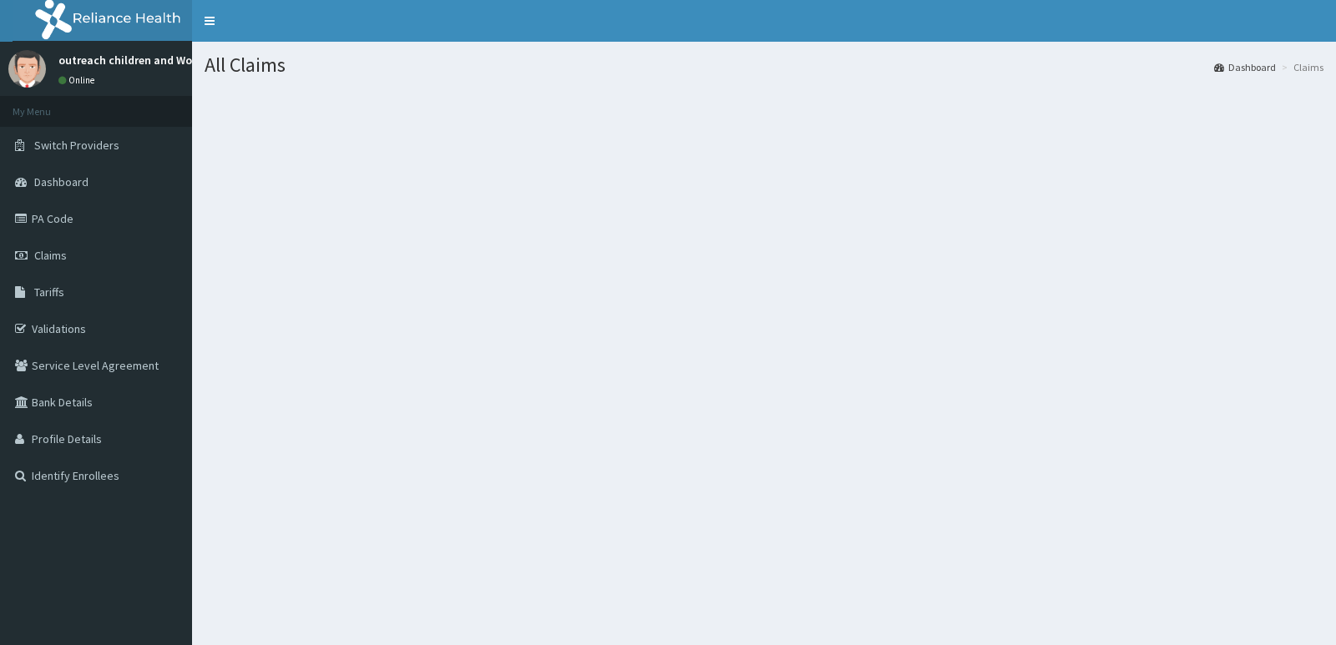  I want to click on p: outreach children and Women Hospital, so click(160, 60).